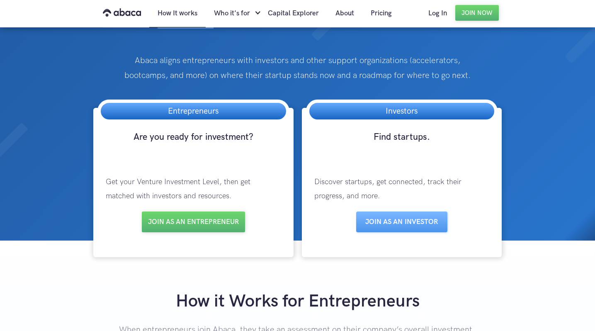 The image size is (595, 331). Describe the element at coordinates (402, 145) in the screenshot. I see `h3: Find startups.` at that location.